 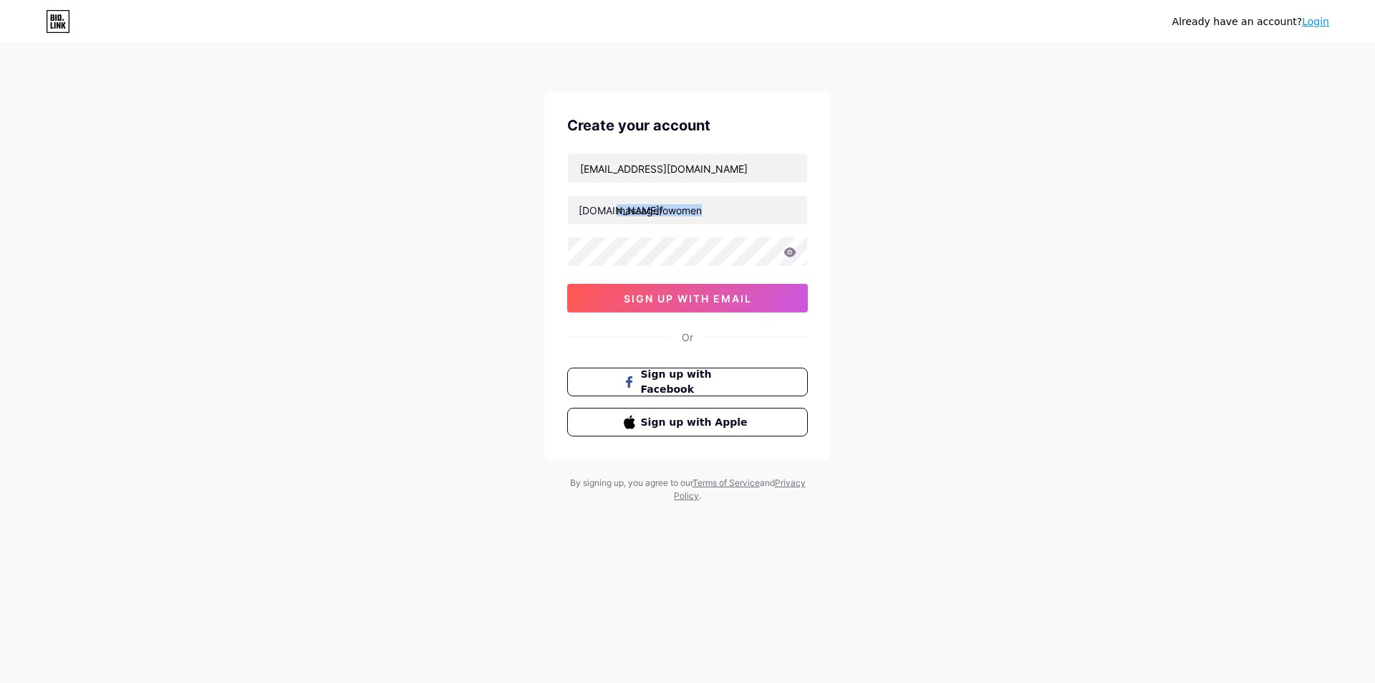 What do you see at coordinates (696, 422) in the screenshot?
I see `span: Sign up with Apple` at bounding box center [696, 422].